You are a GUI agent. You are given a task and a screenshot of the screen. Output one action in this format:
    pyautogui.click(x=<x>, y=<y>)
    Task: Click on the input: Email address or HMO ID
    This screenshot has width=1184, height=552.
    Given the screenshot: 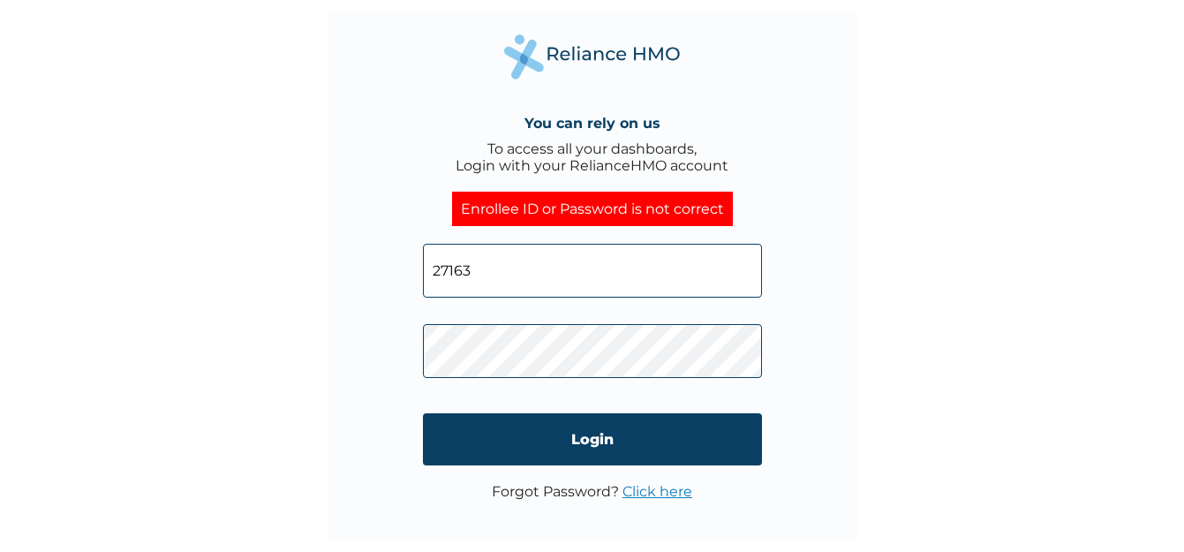 What is the action you would take?
    pyautogui.click(x=592, y=270)
    